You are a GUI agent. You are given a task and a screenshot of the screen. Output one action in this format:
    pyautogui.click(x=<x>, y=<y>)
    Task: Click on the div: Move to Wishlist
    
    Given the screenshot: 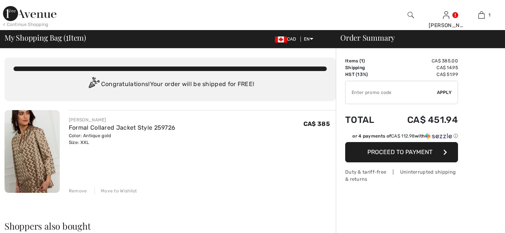 What is the action you would take?
    pyautogui.click(x=116, y=191)
    